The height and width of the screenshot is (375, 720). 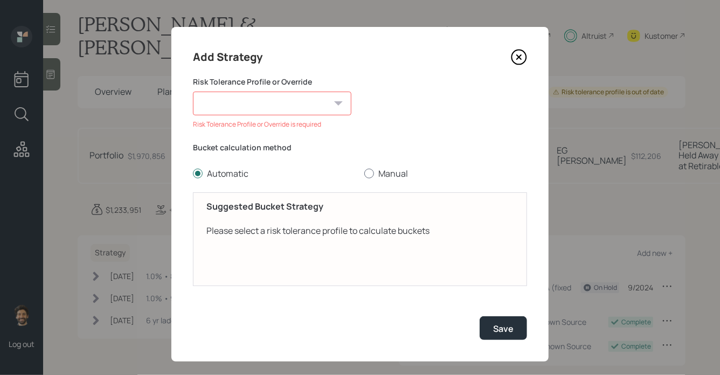 What do you see at coordinates (504, 329) in the screenshot?
I see `div: Save` at bounding box center [504, 329].